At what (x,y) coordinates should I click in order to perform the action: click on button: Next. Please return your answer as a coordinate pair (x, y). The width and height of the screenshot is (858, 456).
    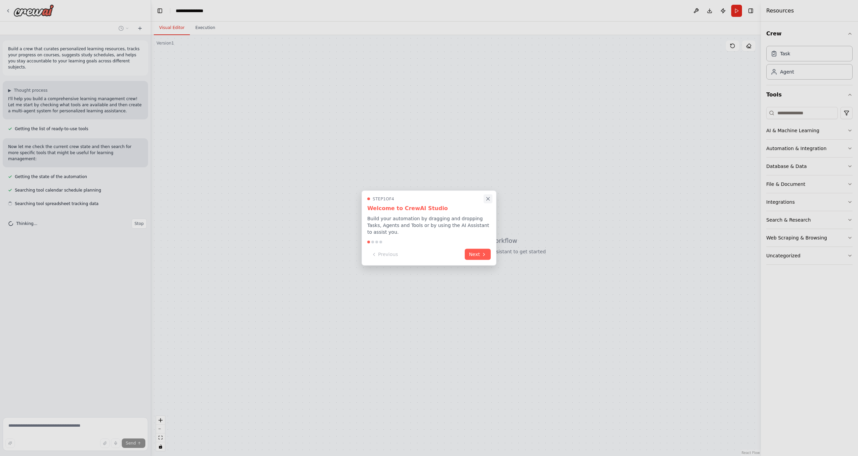
    Looking at the image, I should click on (477, 254).